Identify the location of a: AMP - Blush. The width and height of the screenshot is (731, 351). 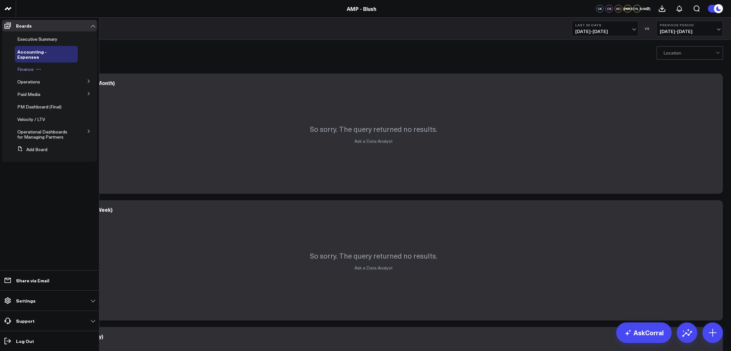
(361, 9).